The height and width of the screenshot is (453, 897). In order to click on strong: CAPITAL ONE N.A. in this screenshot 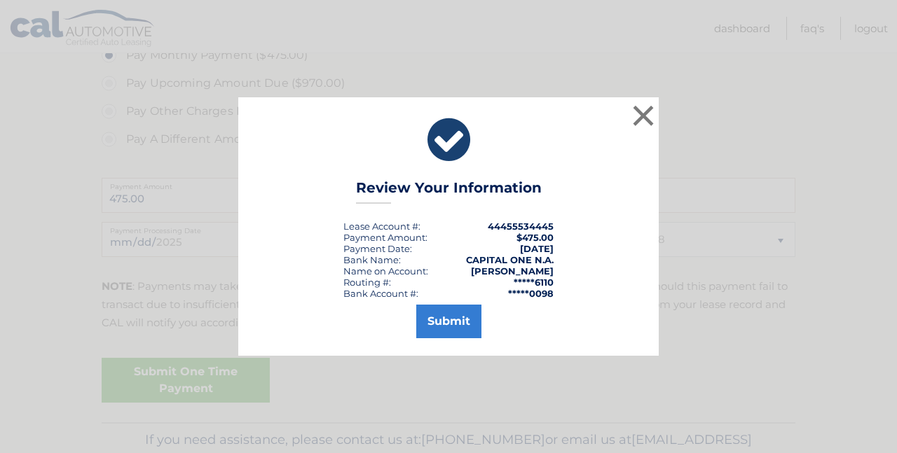, I will do `click(509, 260)`.